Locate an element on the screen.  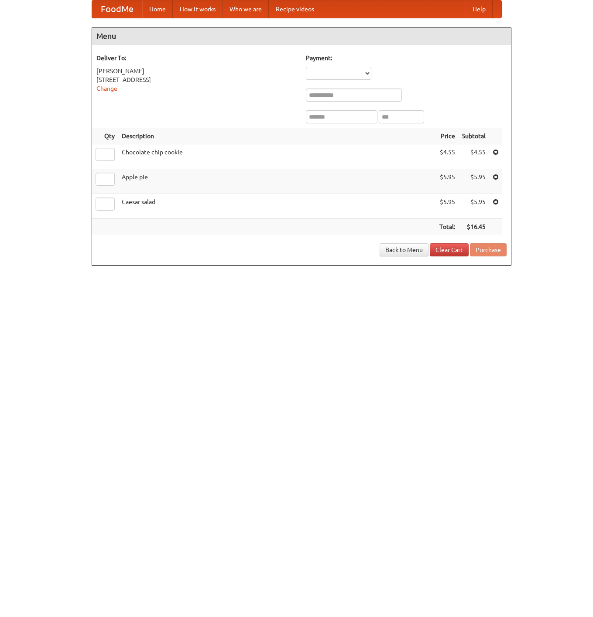
h5: Deliver To: is located at coordinates (197, 58).